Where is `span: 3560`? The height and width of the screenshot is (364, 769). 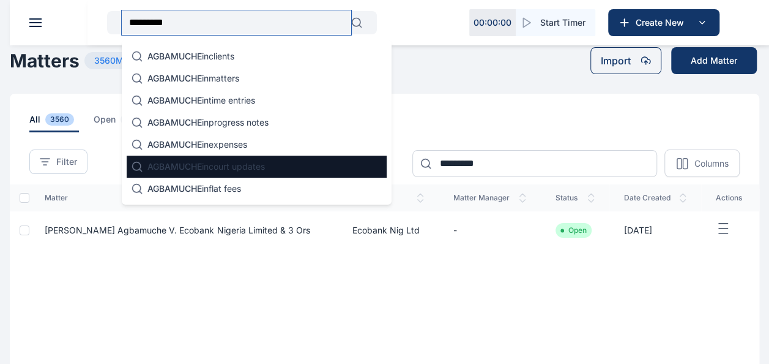
span: 3560 is located at coordinates (59, 119).